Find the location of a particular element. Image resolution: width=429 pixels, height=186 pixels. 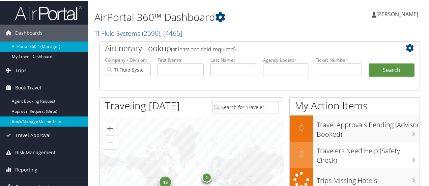

h3: Travel Approvals Pending (Advisor Booked) is located at coordinates (368, 127).